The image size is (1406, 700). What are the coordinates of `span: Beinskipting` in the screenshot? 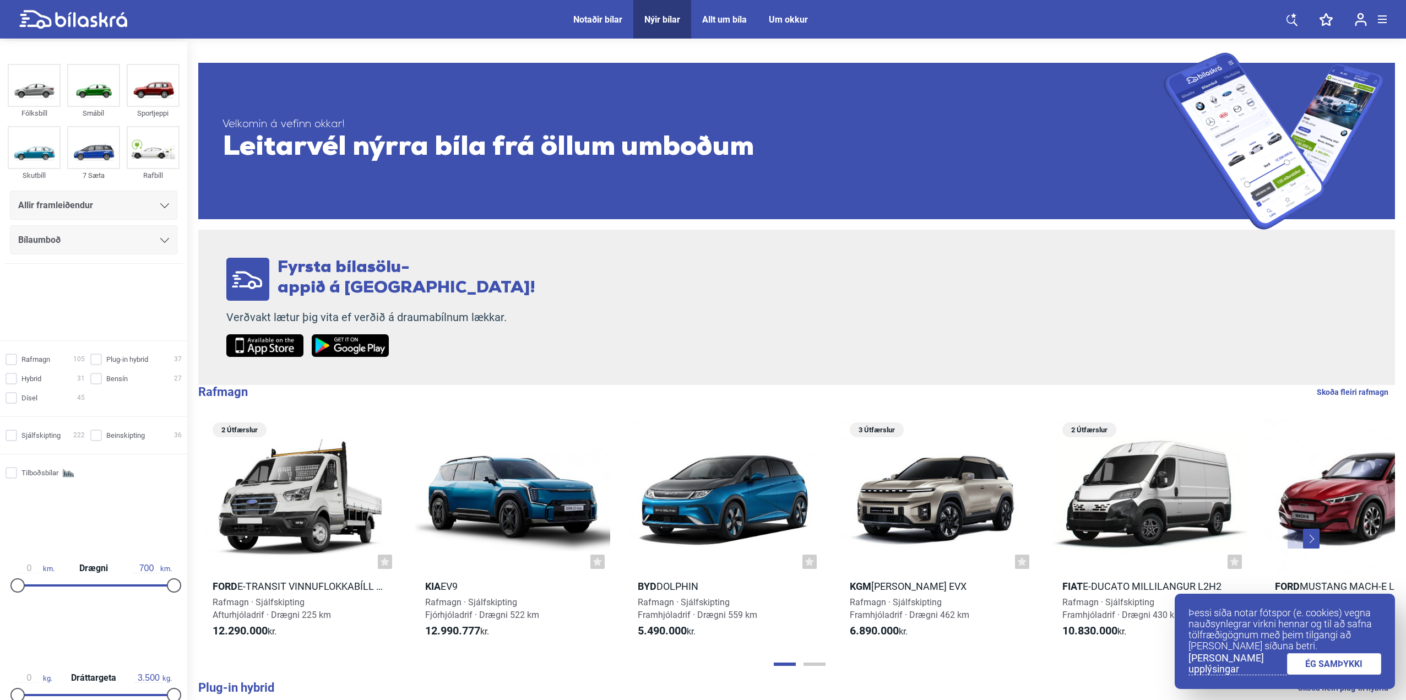 It's located at (126, 435).